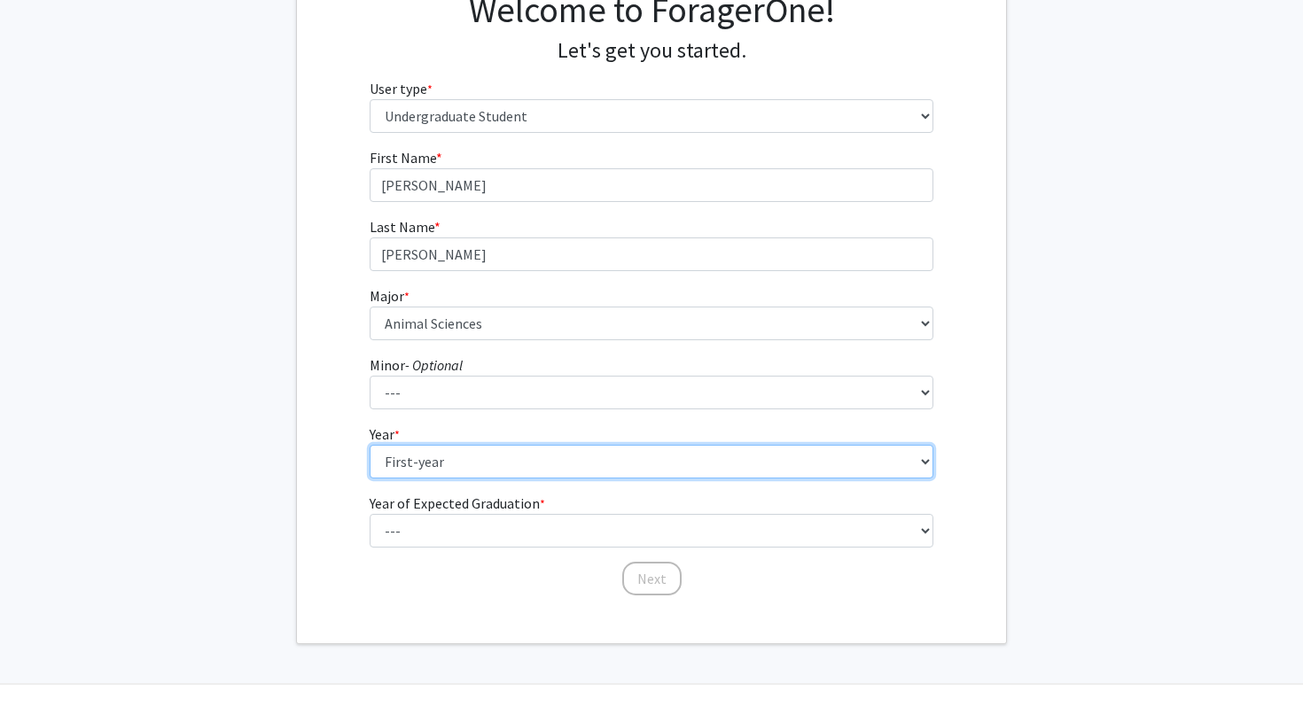 The width and height of the screenshot is (1303, 707). I want to click on label: Minor, so click(416, 365).